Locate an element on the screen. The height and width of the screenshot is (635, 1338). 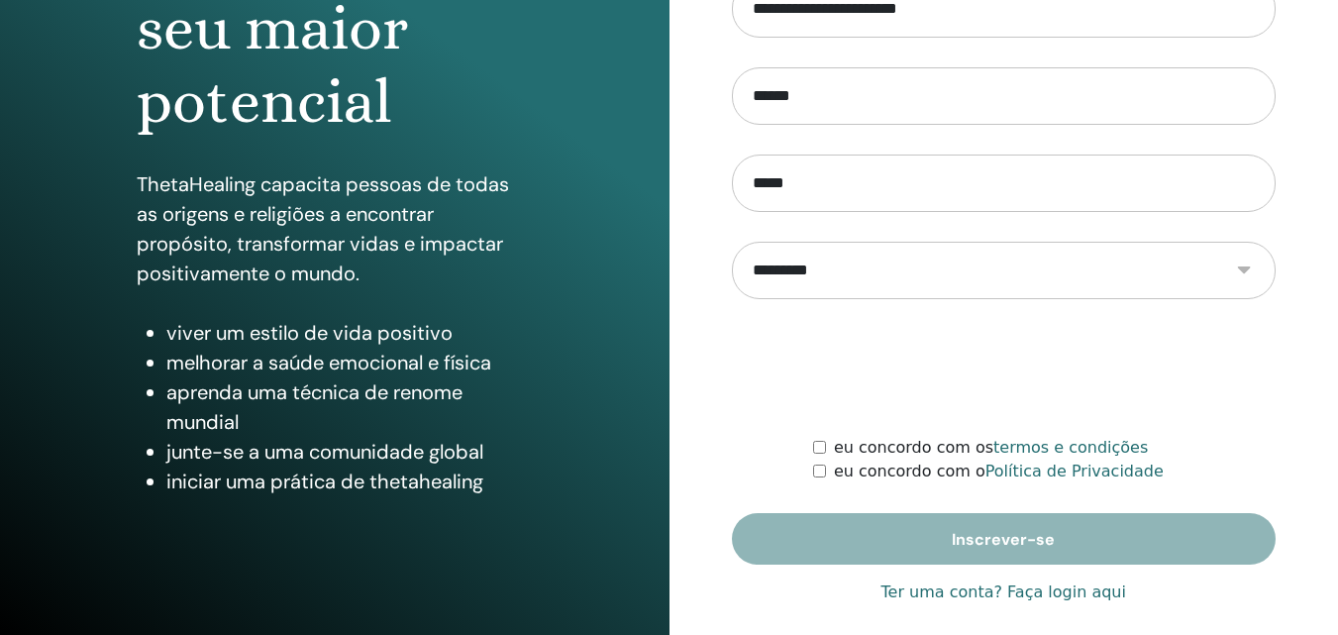
font: termos e condições is located at coordinates (1070, 447).